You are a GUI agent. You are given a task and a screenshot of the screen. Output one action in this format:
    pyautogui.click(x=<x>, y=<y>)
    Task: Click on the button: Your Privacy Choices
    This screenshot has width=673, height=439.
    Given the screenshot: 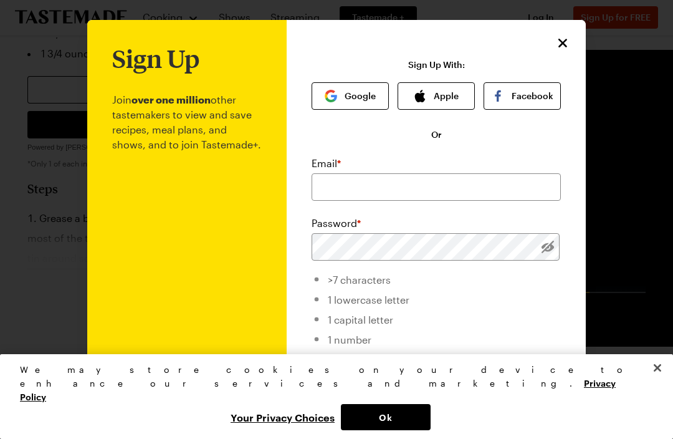 What is the action you would take?
    pyautogui.click(x=282, y=417)
    